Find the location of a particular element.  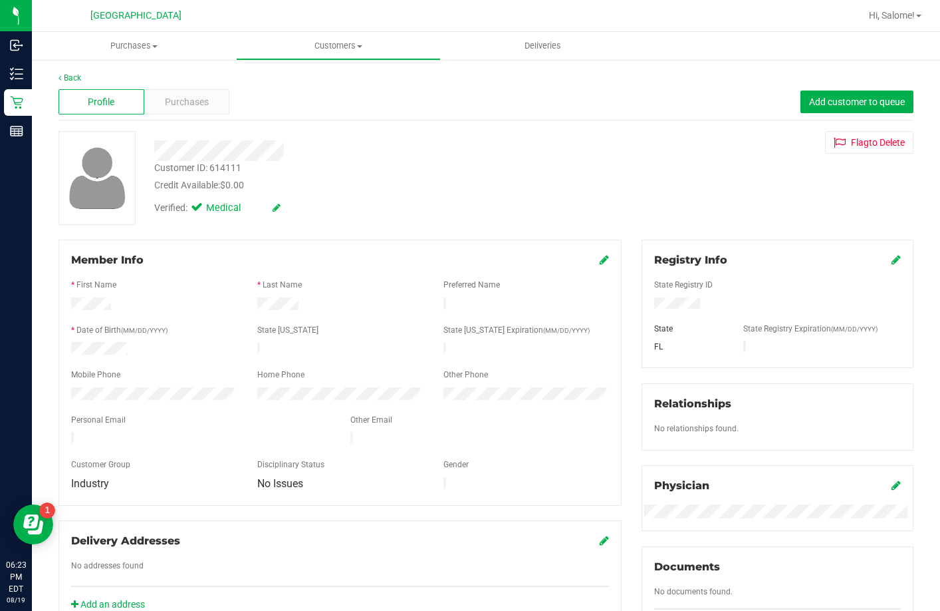

span: No Issues is located at coordinates (280, 483).